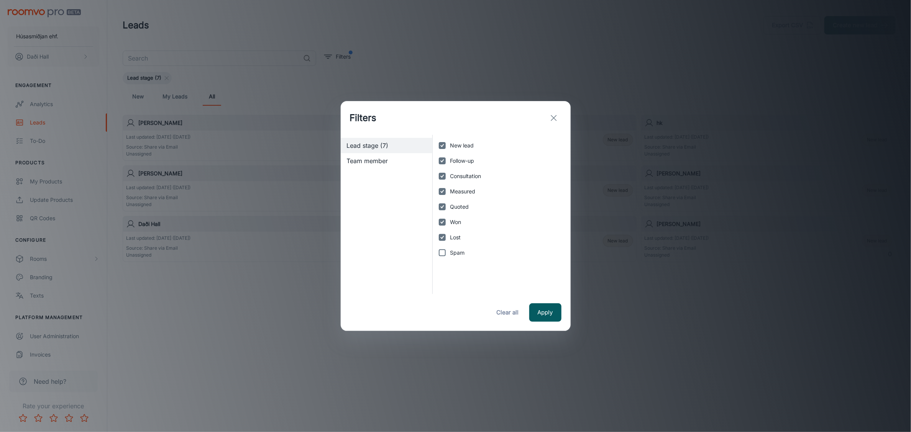 Image resolution: width=911 pixels, height=432 pixels. I want to click on div: Team member, so click(387, 161).